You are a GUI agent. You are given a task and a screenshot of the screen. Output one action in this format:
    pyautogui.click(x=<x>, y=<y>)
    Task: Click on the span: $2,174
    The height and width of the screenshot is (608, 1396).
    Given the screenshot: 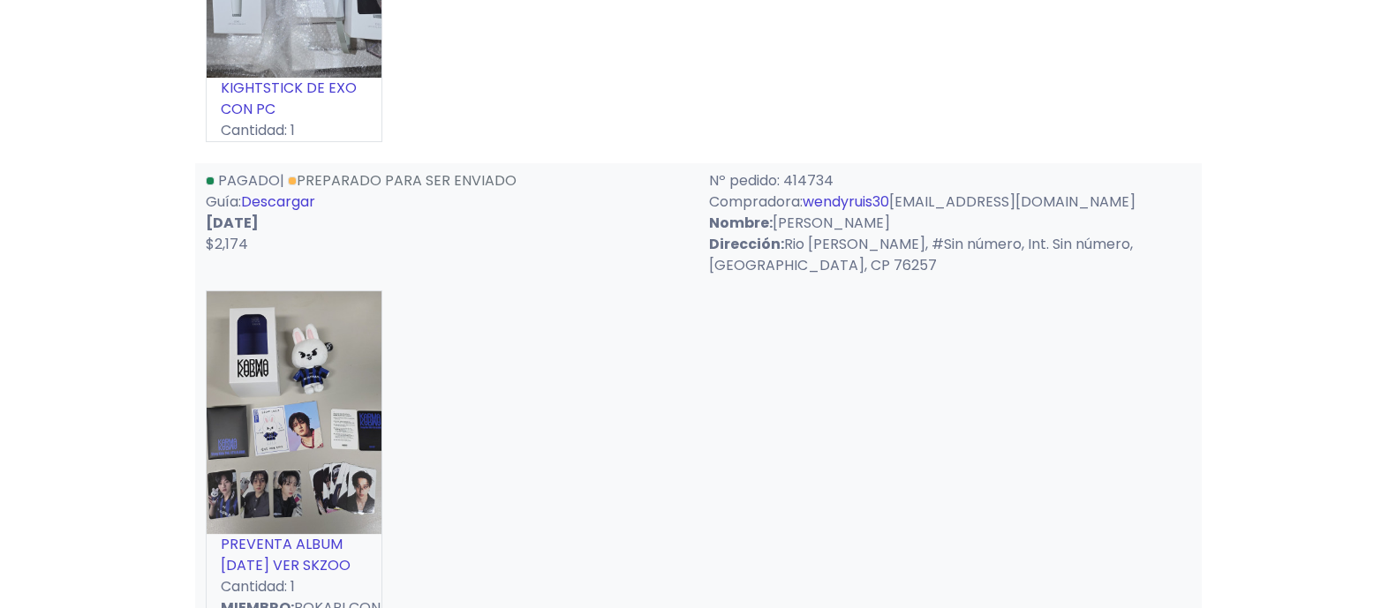 What is the action you would take?
    pyautogui.click(x=227, y=244)
    